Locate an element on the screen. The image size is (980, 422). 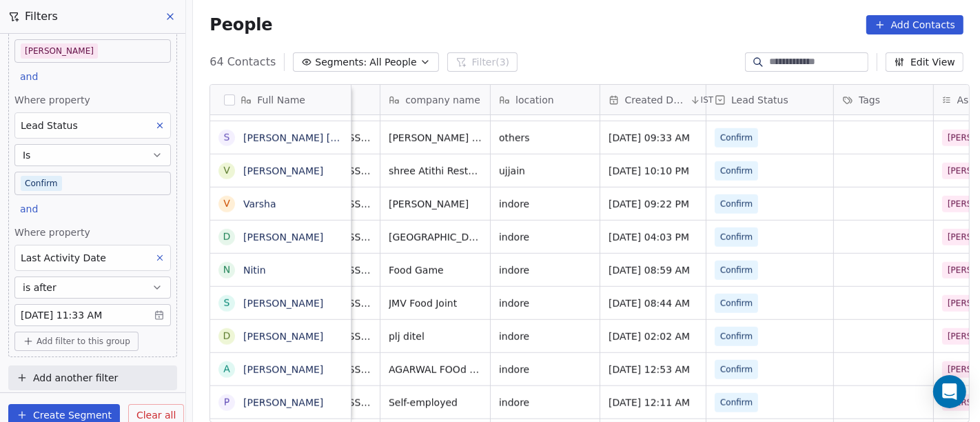
span: company name is located at coordinates (442, 100).